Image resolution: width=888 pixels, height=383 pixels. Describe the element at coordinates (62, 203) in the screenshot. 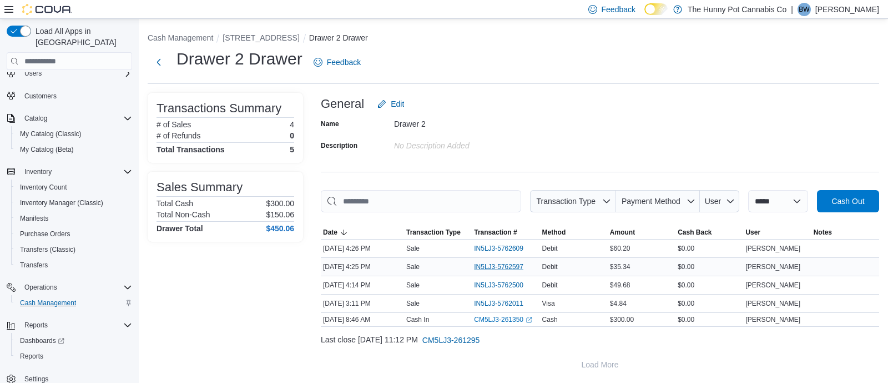

I see `a: Inventory Manager (Classic)` at that location.